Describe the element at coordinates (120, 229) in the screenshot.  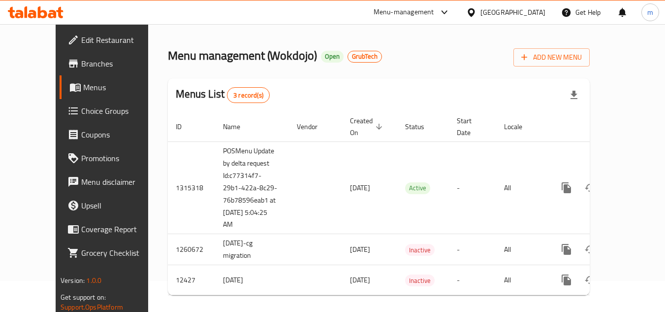
I see `span: Coverage Report` at that location.